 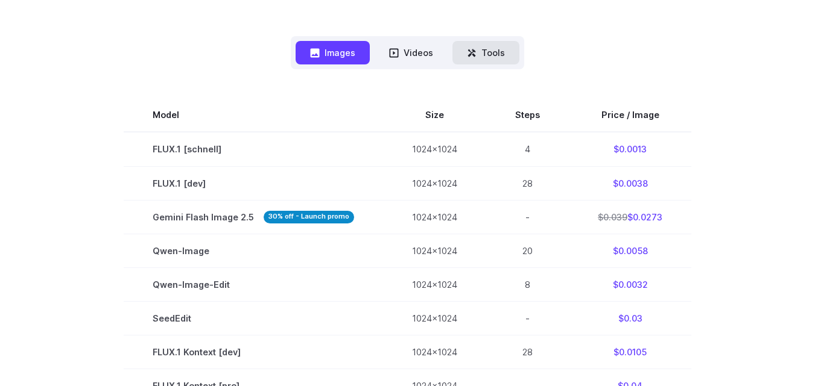 What do you see at coordinates (629, 183) in the screenshot?
I see `td: $0.0038` at bounding box center [629, 183].